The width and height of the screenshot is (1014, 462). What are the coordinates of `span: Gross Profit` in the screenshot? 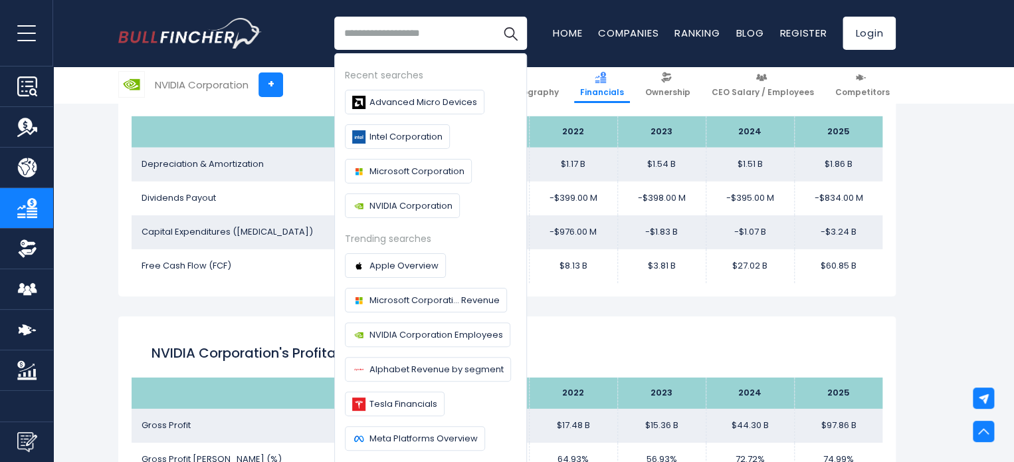 It's located at (166, 425).